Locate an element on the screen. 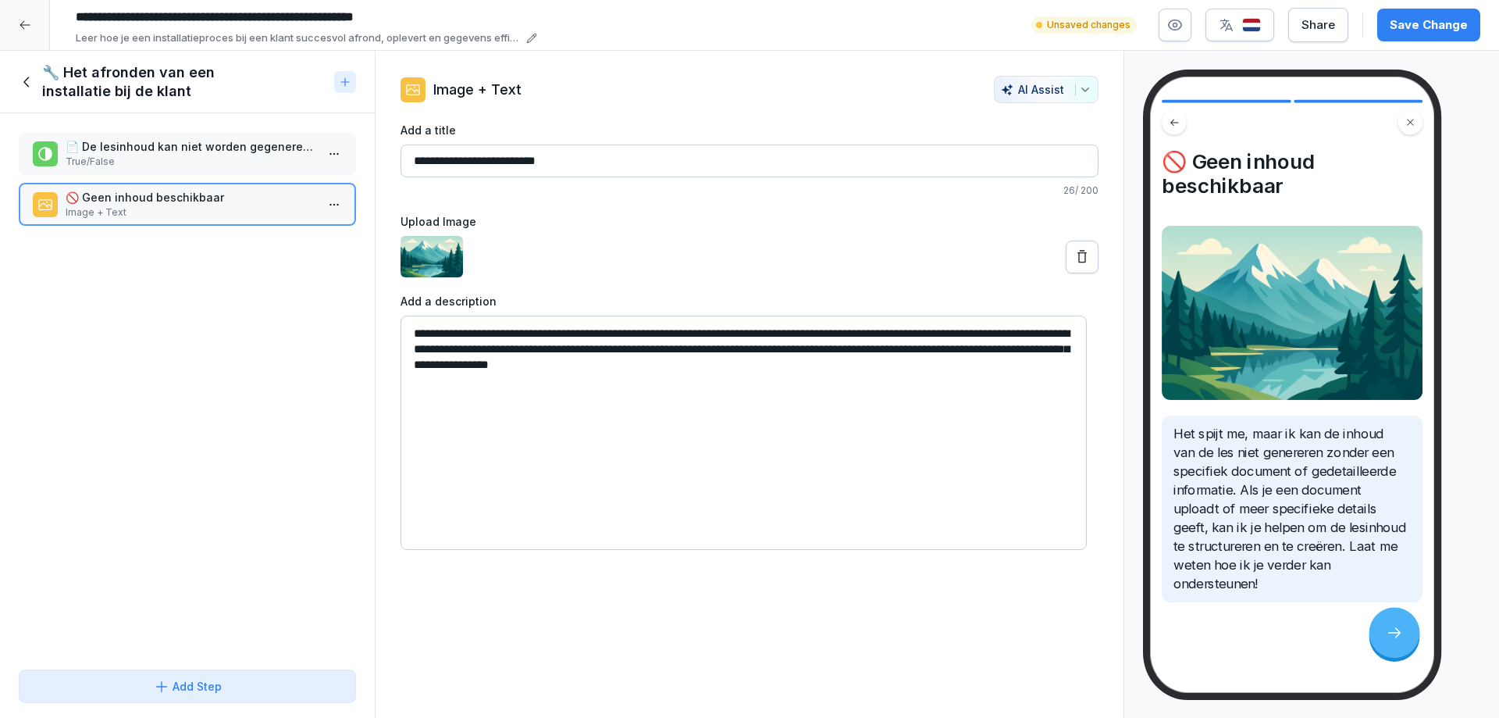 This screenshot has height=718, width=1499. div: Share is located at coordinates (1318, 25).